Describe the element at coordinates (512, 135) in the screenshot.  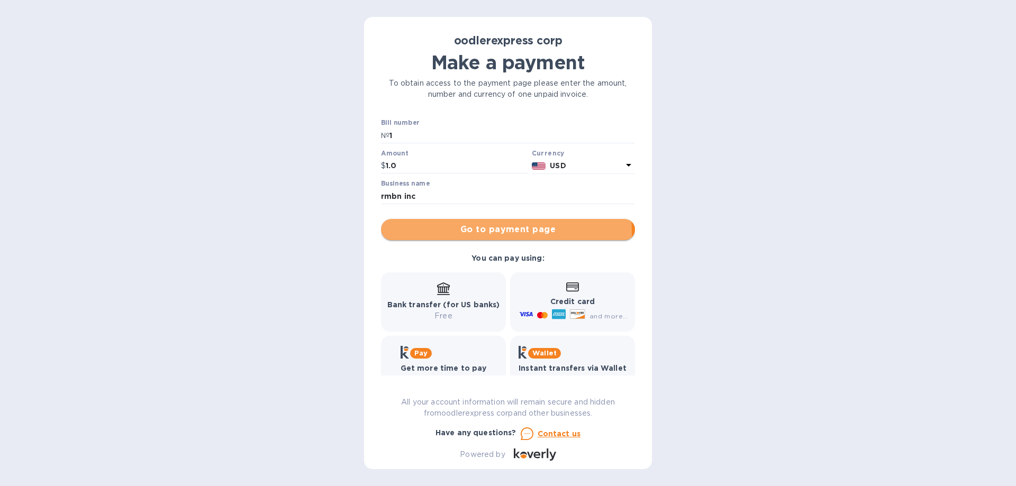
I see `input: Enter bill number` at that location.